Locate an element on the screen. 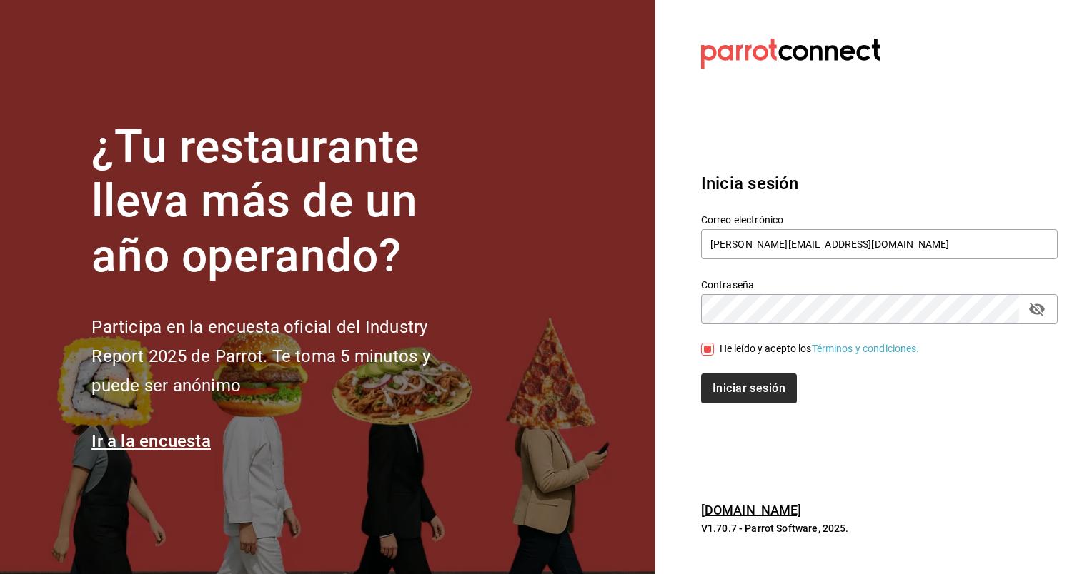 The image size is (1092, 574). input: Ingresa tu correo electrónico is located at coordinates (879, 244).